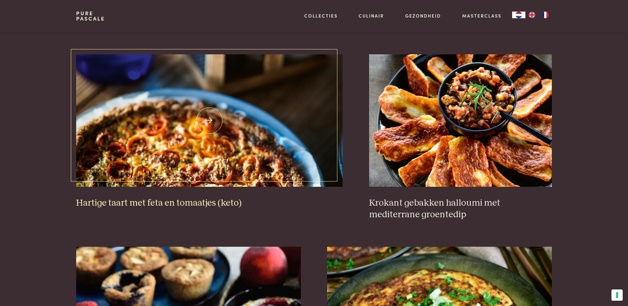  I want to click on a: Culinair, so click(371, 16).